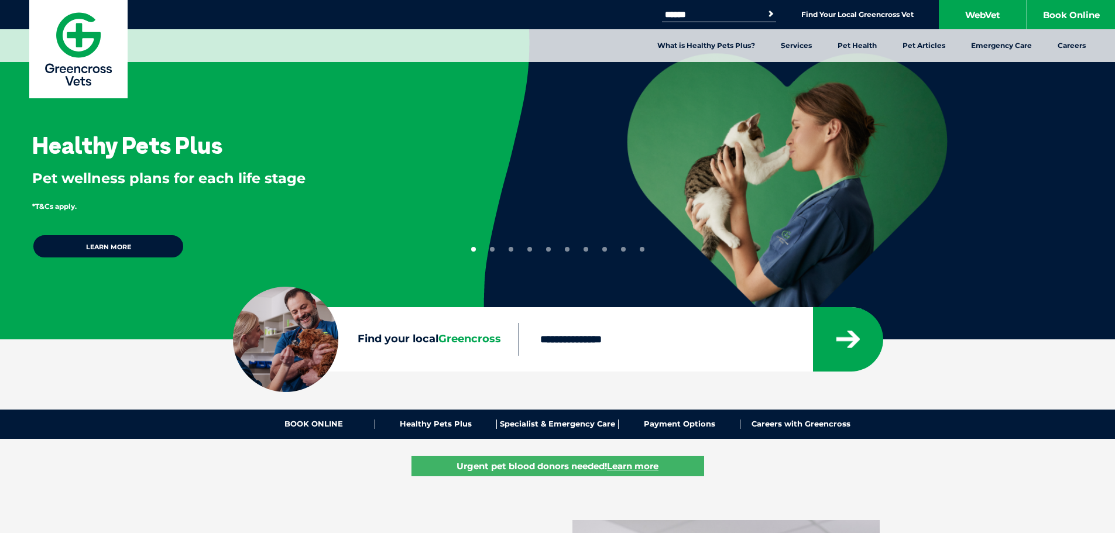 This screenshot has width=1115, height=533. Describe the element at coordinates (127, 145) in the screenshot. I see `h3: Healthy Pets Plus` at that location.